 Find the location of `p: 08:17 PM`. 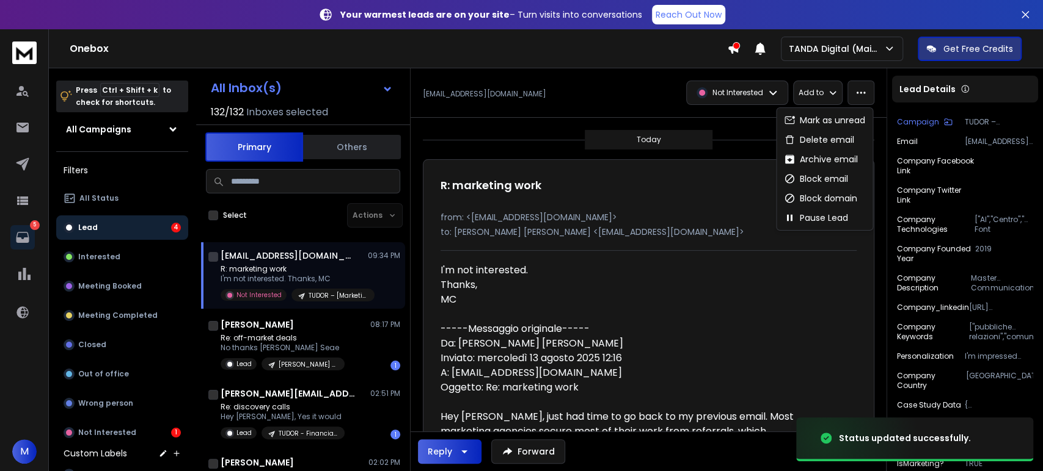

p: 08:17 PM is located at coordinates (385, 325).